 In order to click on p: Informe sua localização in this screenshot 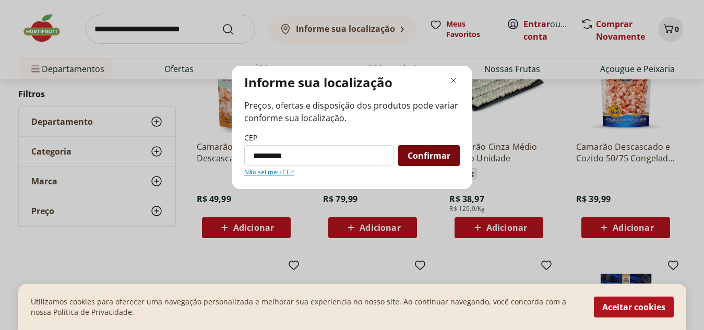, I will do `click(318, 82)`.